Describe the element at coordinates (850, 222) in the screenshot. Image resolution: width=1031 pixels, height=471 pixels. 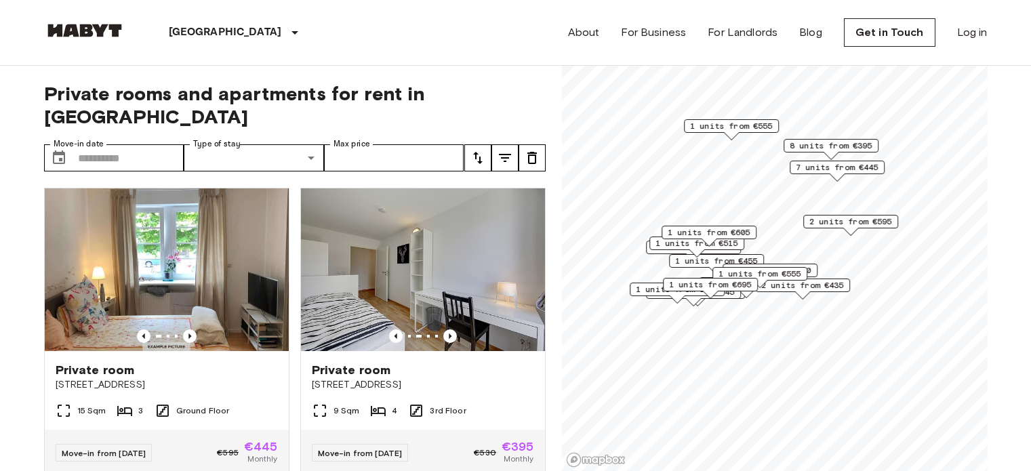
I see `span: 2 units from €595` at that location.